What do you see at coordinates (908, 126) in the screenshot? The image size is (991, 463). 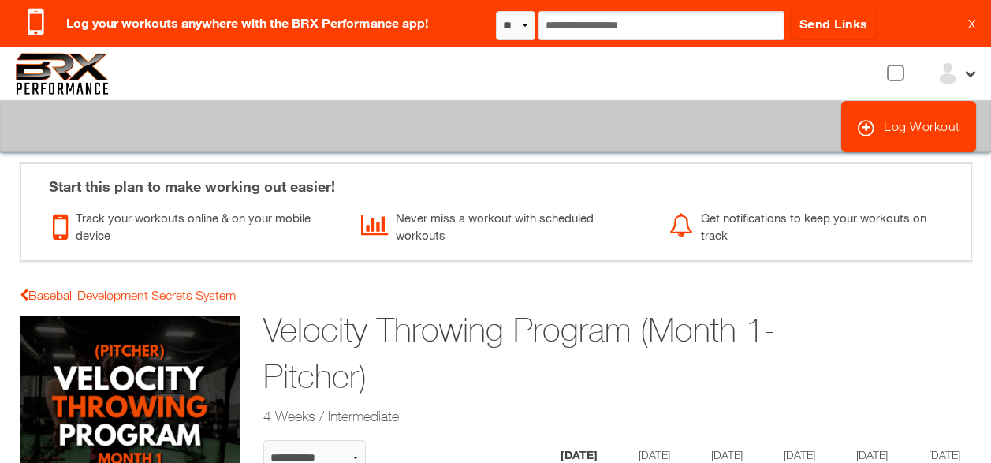 I see `a: Log Workout` at bounding box center [908, 126].